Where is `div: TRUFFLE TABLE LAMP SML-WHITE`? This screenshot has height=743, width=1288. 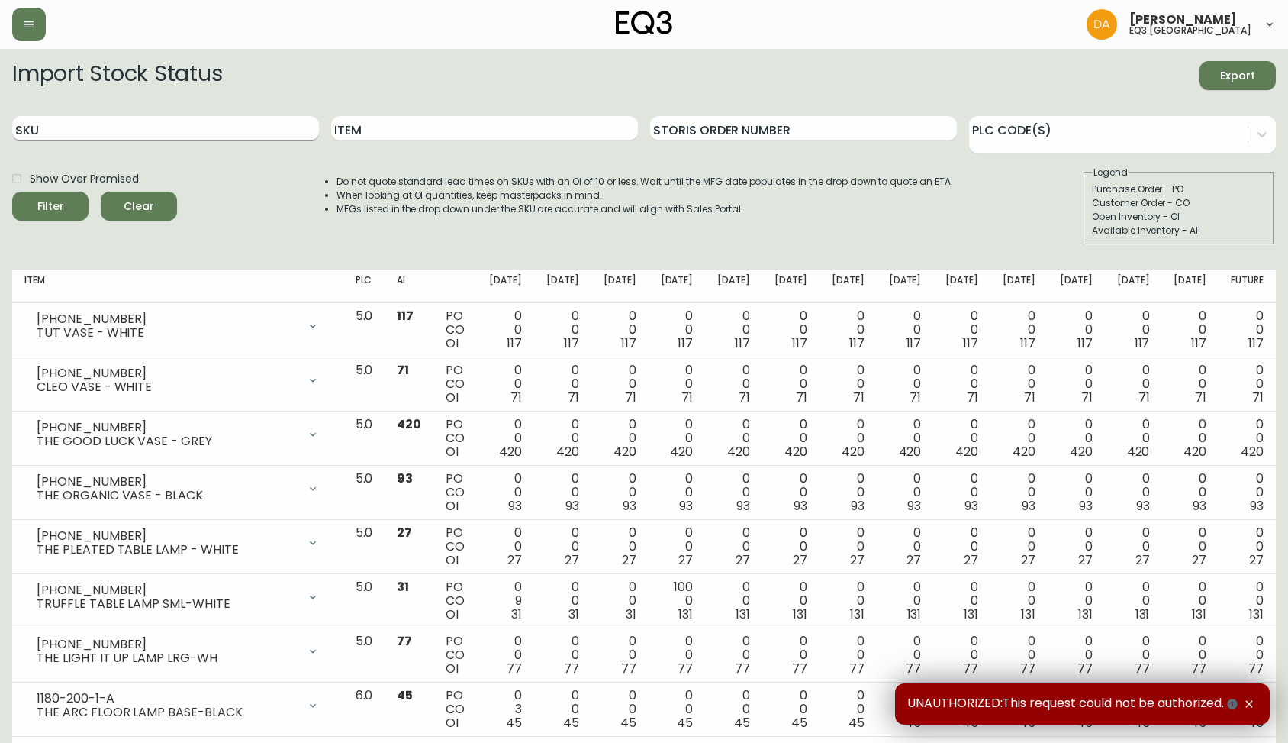
div: TRUFFLE TABLE LAMP SML-WHITE is located at coordinates (167, 604).